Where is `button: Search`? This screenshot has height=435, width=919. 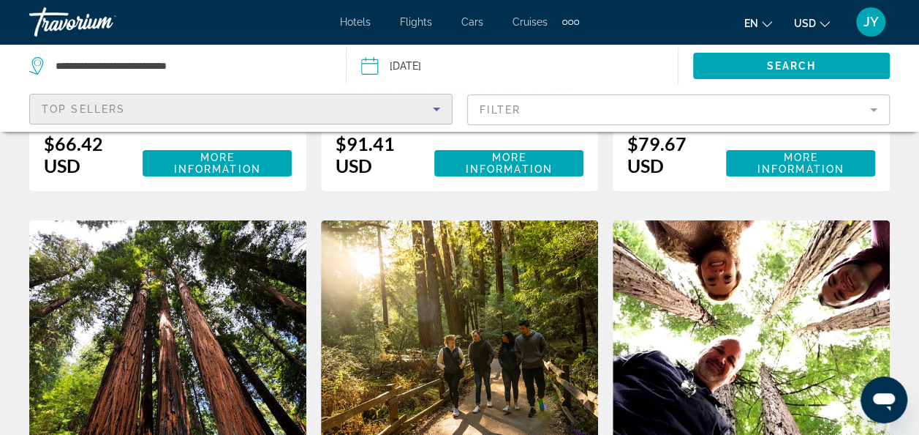 button: Search is located at coordinates (791, 66).